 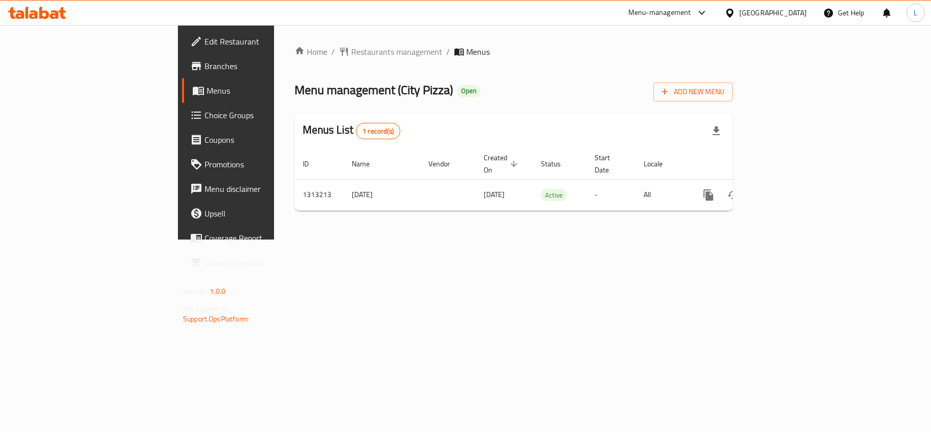 I want to click on a: Coupons, so click(x=258, y=140).